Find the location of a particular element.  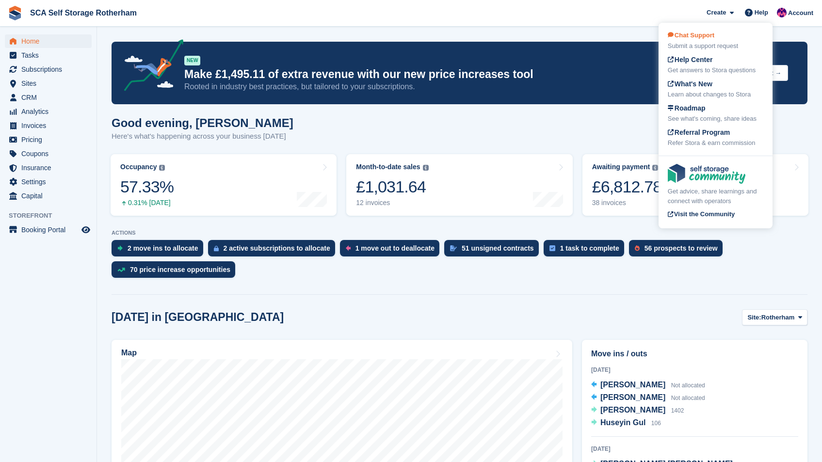

img: price-adjustments-announcement-icon-8257ccfd72463d97f412b2fc003d46551f7dbcb40ab6d574587a9cd5c0d94... is located at coordinates (150, 67).